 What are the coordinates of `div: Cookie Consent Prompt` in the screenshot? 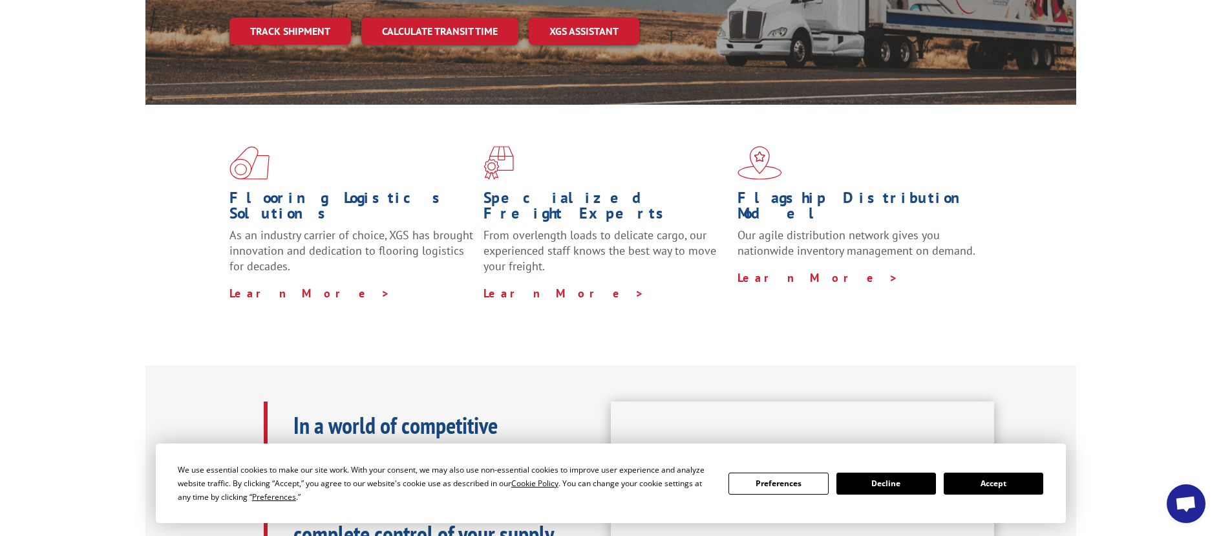 It's located at (611, 483).